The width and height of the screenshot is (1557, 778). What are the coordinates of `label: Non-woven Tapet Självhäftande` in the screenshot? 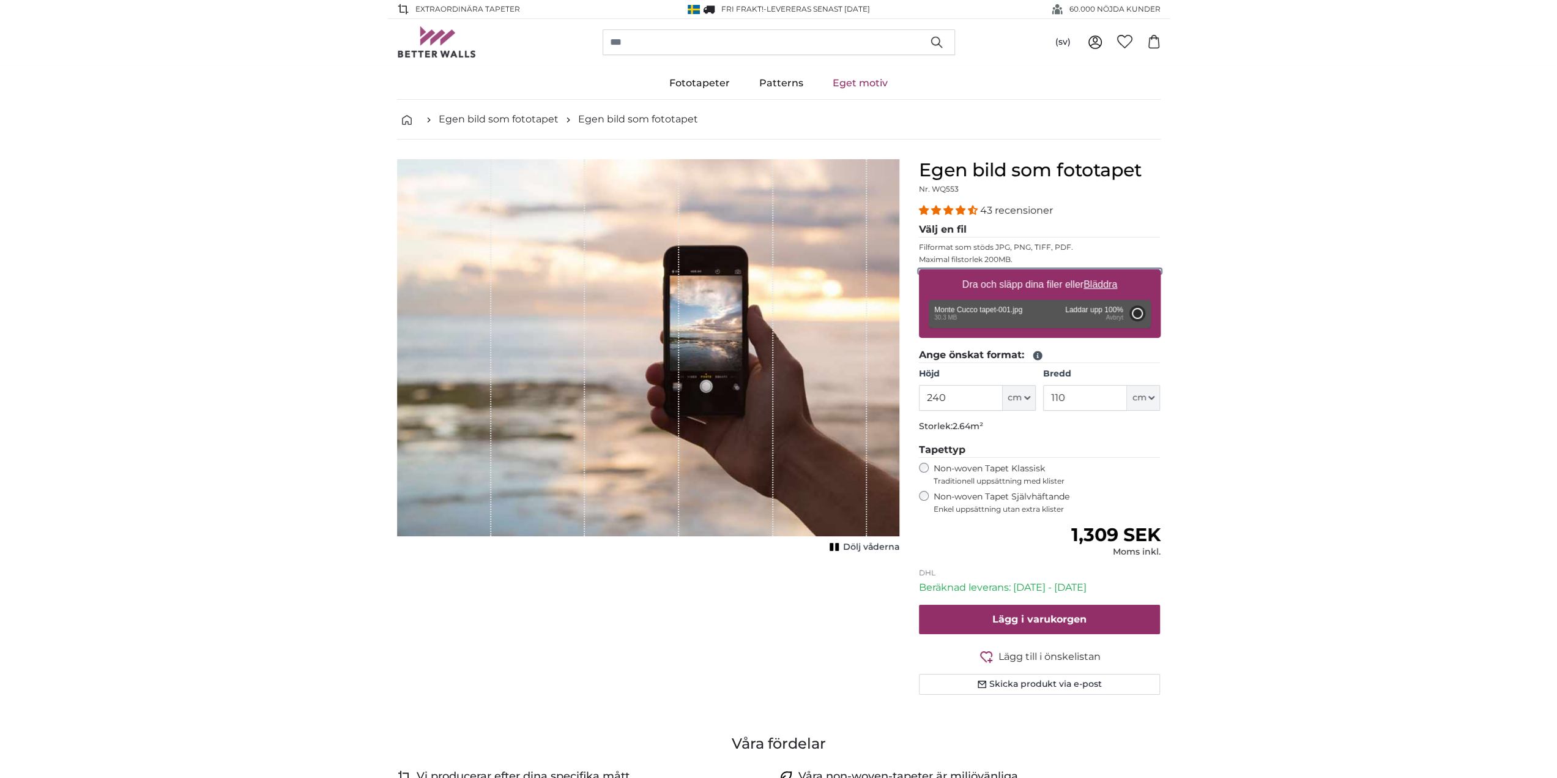 It's located at (1047, 502).